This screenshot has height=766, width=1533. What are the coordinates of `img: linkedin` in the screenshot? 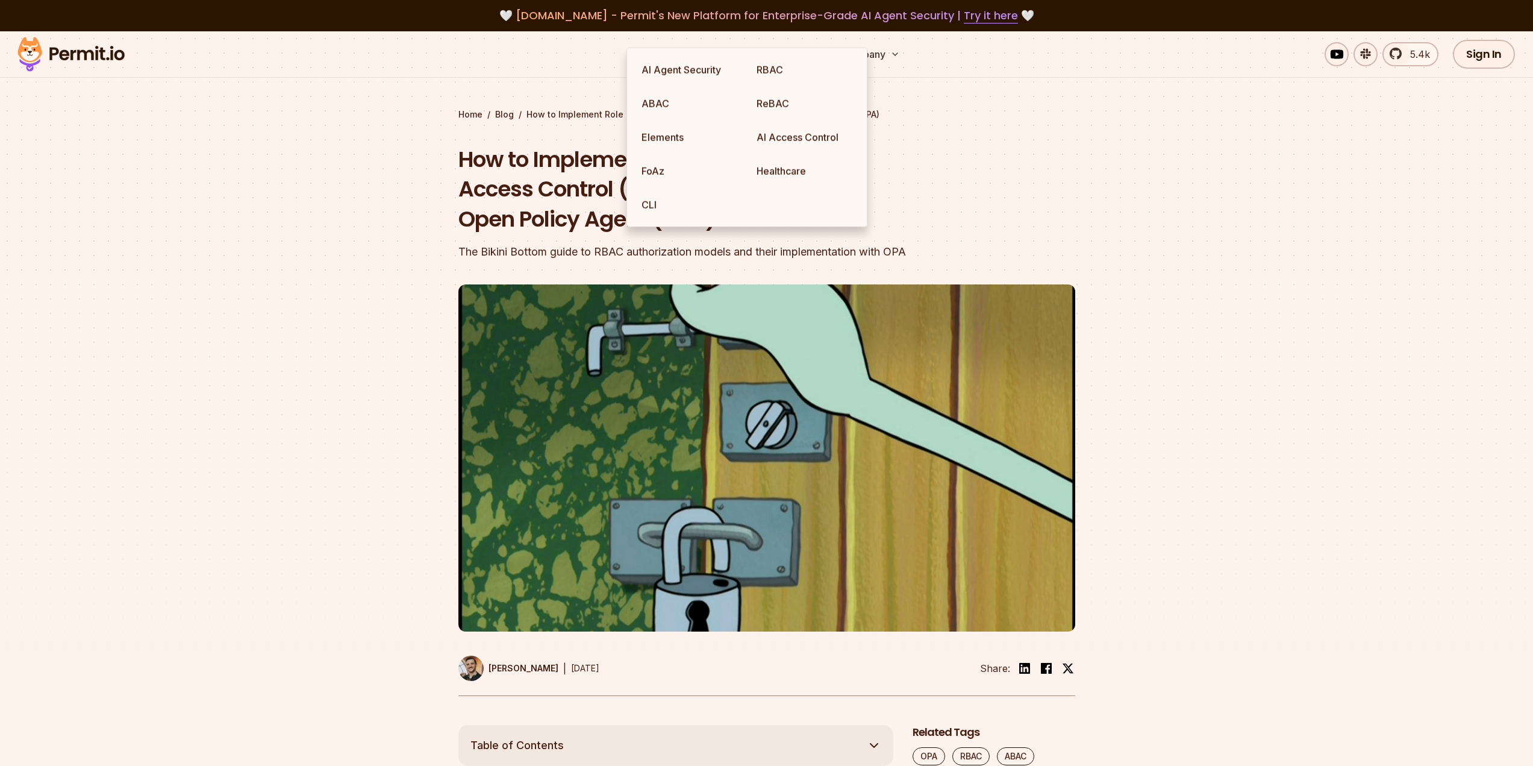 It's located at (1024, 668).